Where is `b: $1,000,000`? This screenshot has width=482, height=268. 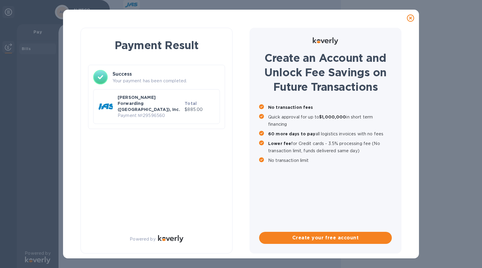
b: $1,000,000 is located at coordinates (333, 117).